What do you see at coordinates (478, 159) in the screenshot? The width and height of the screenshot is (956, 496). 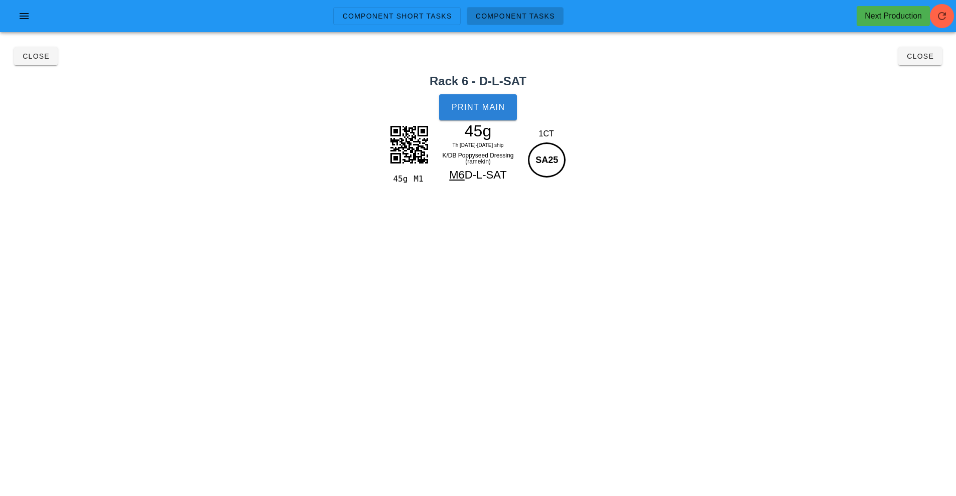 I see `div: K/DB Poppyseed Dressing (ramekin)` at bounding box center [478, 159].